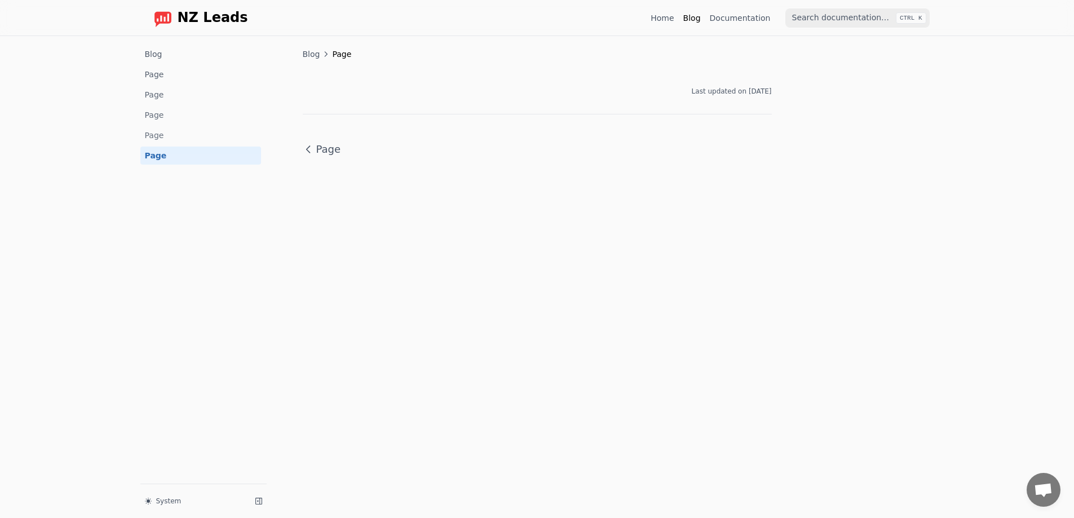 The image size is (1074, 518). Describe the element at coordinates (858, 18) in the screenshot. I see `input: Search documentation…` at that location.